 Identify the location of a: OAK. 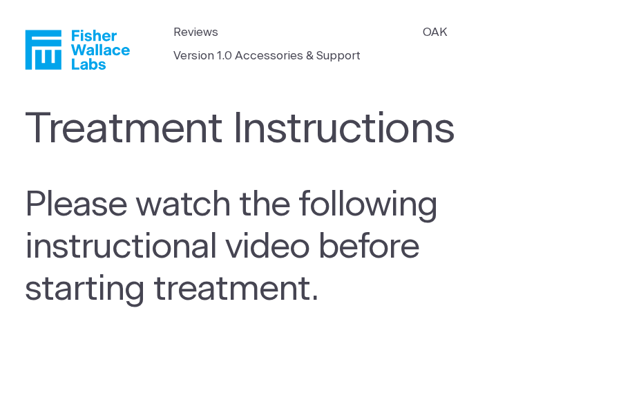
(435, 32).